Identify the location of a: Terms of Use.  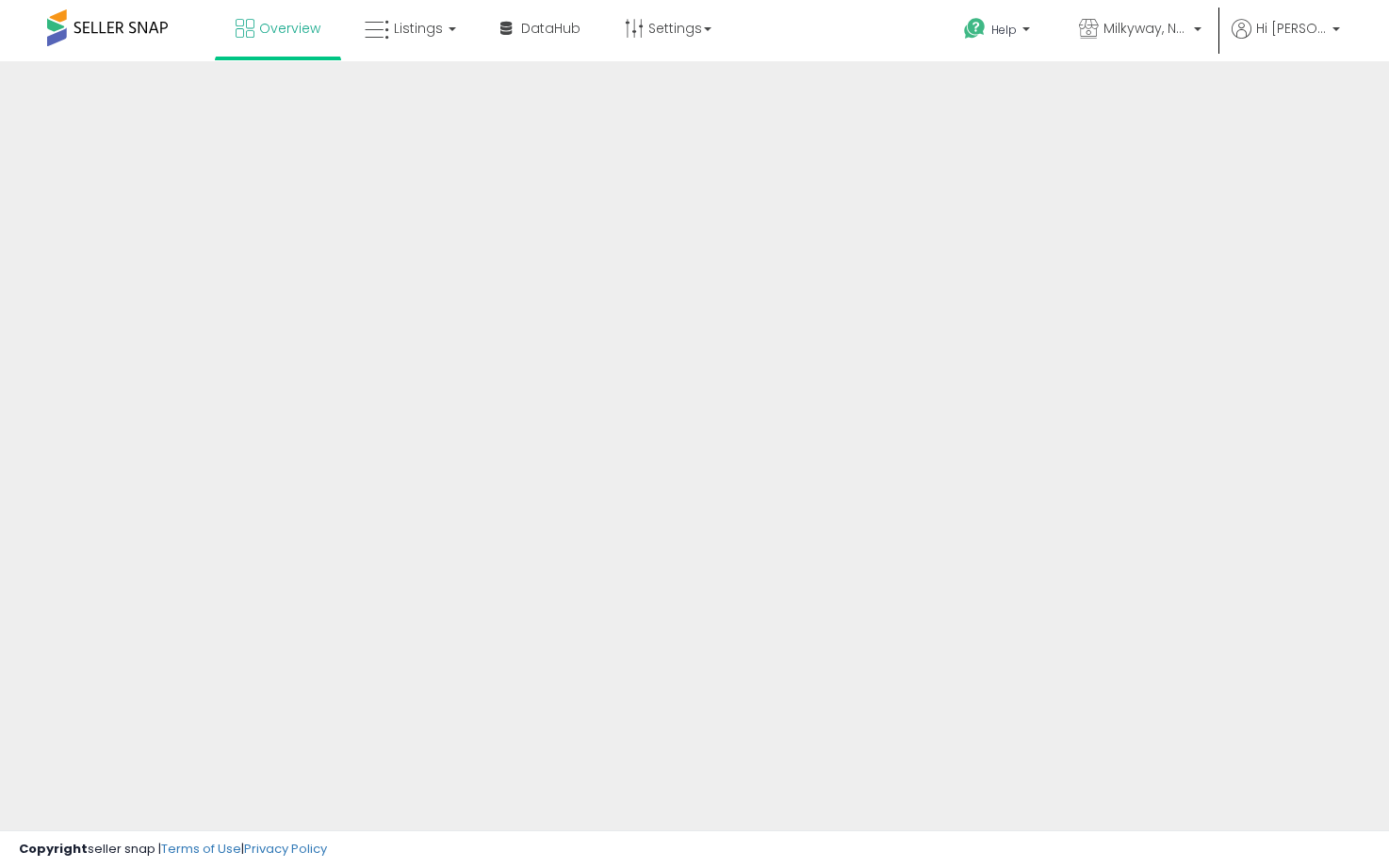
(201, 848).